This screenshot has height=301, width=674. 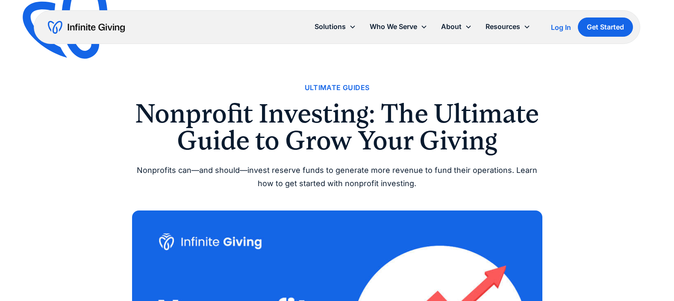 I want to click on h1: Nonprofit Investing: The Ultimate Guide to Grow Your Giving, so click(x=337, y=127).